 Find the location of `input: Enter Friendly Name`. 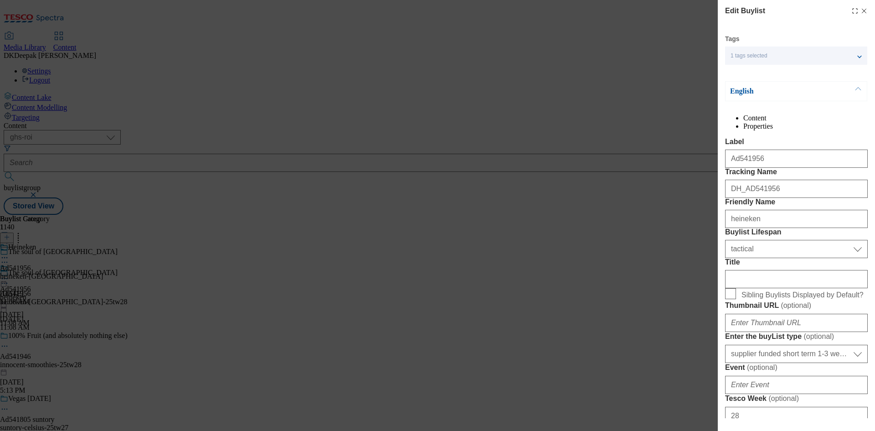

input: Enter Friendly Name is located at coordinates (796, 219).